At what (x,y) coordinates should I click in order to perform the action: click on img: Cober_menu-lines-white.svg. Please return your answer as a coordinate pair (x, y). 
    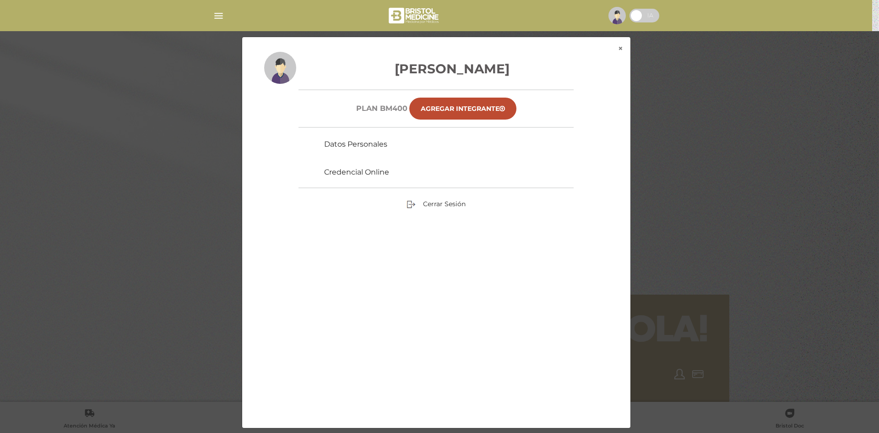
    Looking at the image, I should click on (218, 16).